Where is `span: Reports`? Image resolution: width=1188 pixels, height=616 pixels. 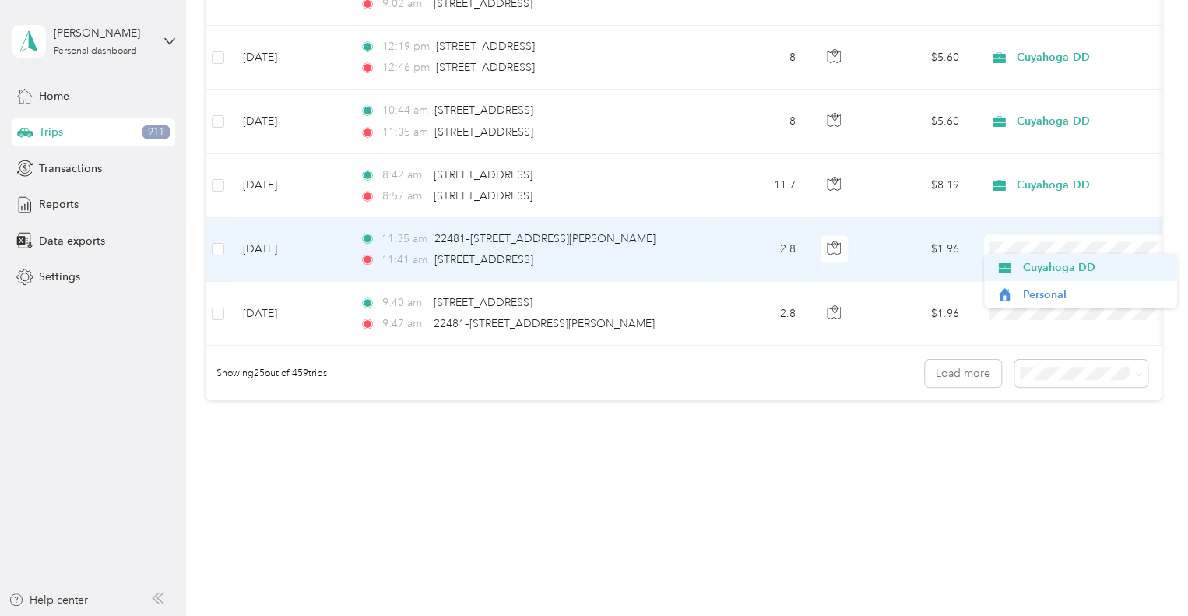 span: Reports is located at coordinates (58, 204).